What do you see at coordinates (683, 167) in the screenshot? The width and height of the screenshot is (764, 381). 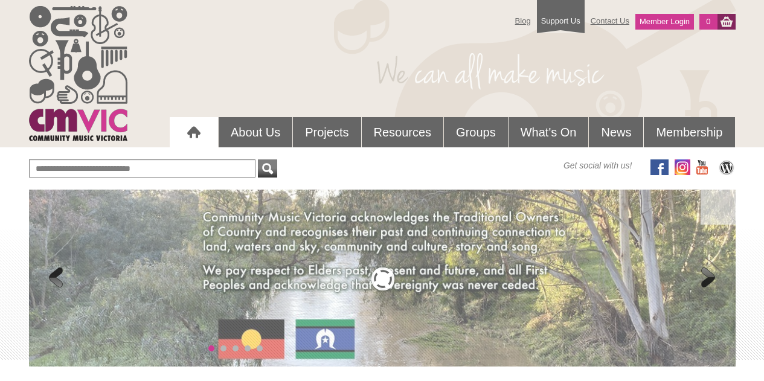 I see `img: icon-instagram.png` at bounding box center [683, 167].